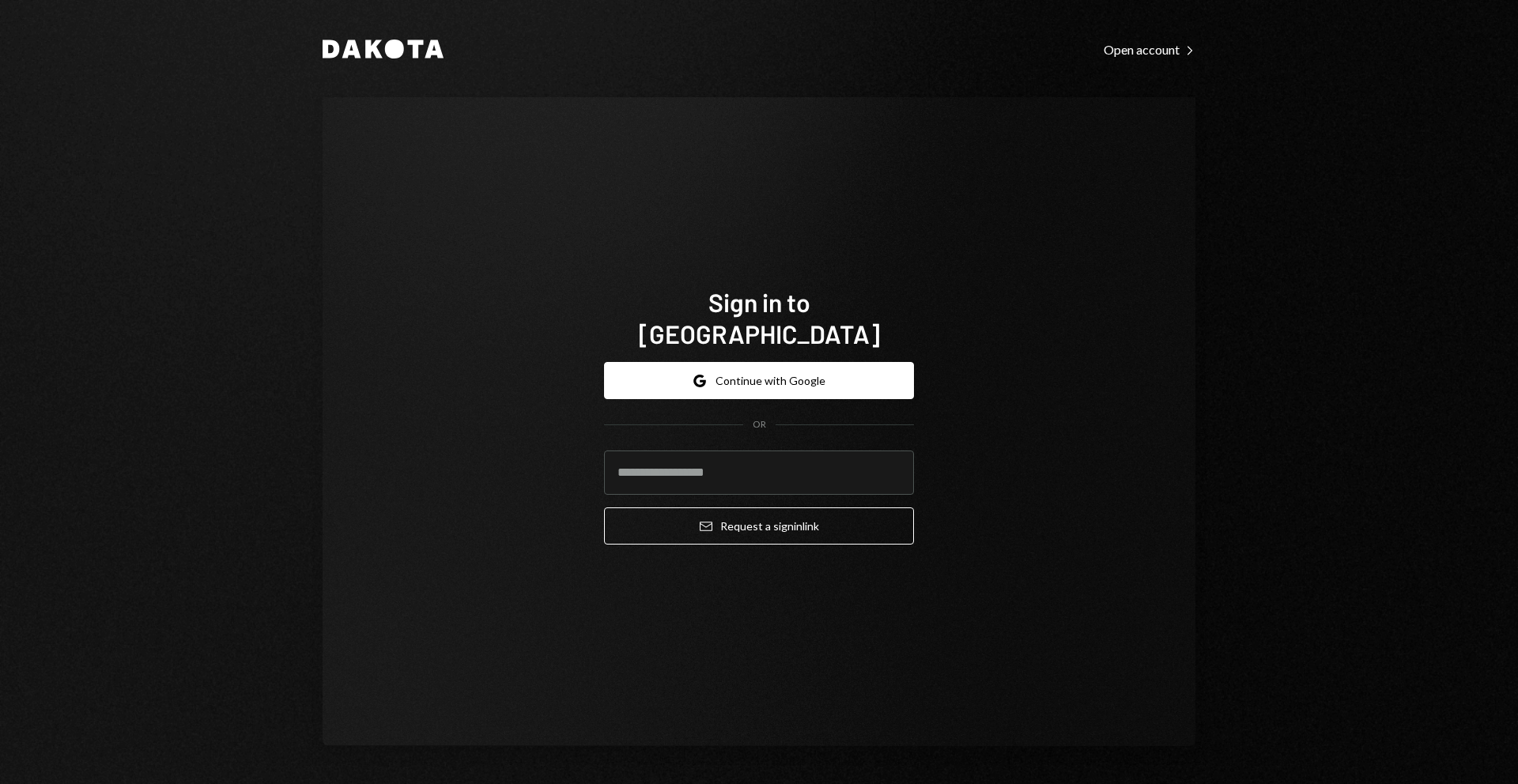 This screenshot has height=784, width=1518. Describe the element at coordinates (1150, 49) in the screenshot. I see `a: Open account` at that location.